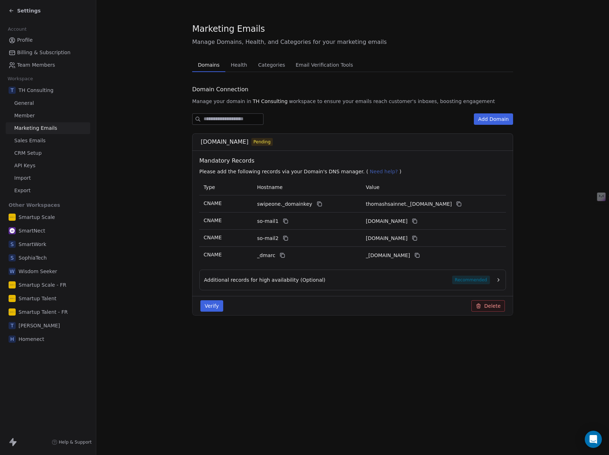 Image resolution: width=609 pixels, height=455 pixels. I want to click on span: Help & Support, so click(75, 442).